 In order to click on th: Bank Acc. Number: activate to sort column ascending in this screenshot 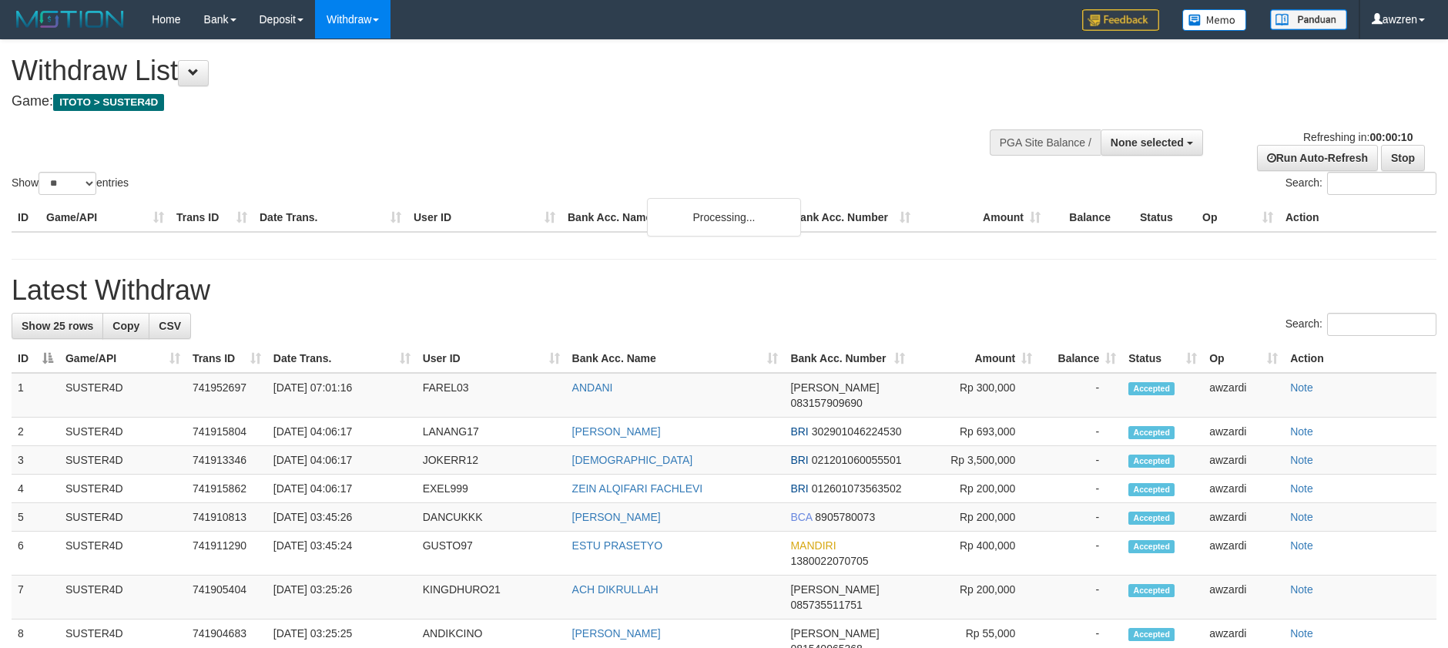, I will do `click(847, 358)`.